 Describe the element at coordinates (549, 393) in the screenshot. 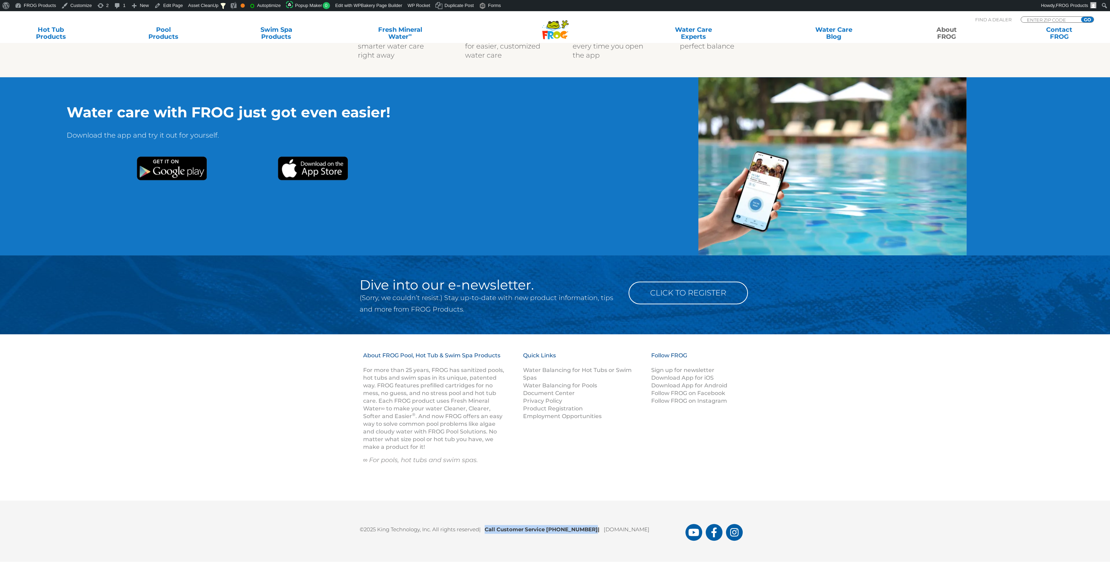

I see `a: Document Center` at that location.